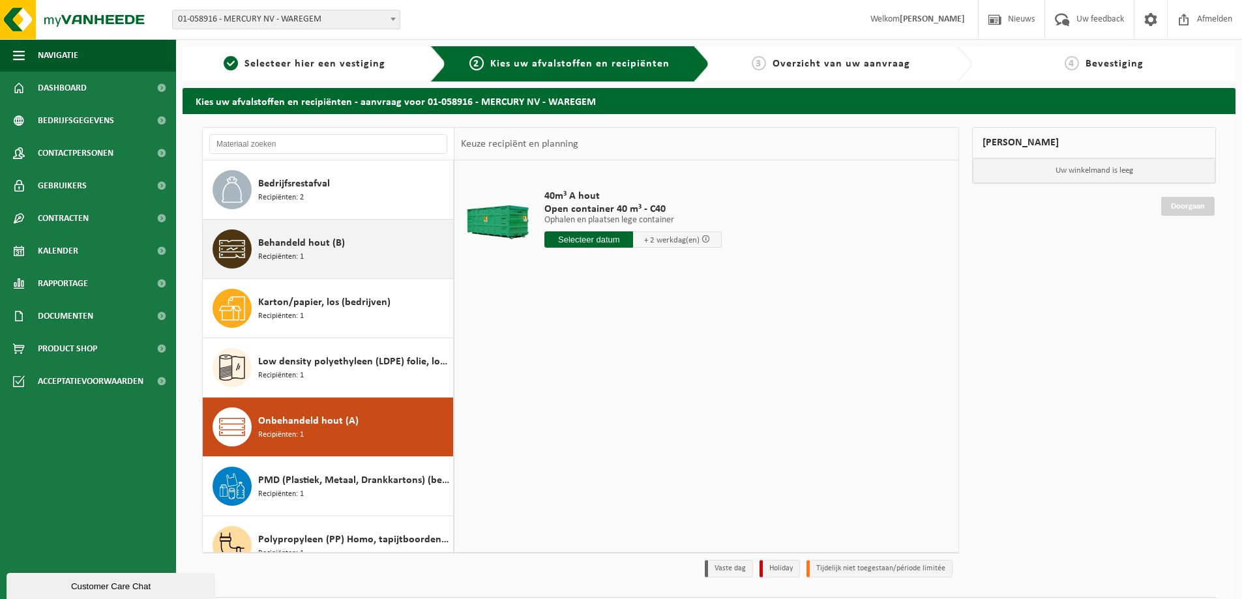 This screenshot has width=1242, height=599. What do you see at coordinates (729, 568) in the screenshot?
I see `li: Vaste dag` at bounding box center [729, 568].